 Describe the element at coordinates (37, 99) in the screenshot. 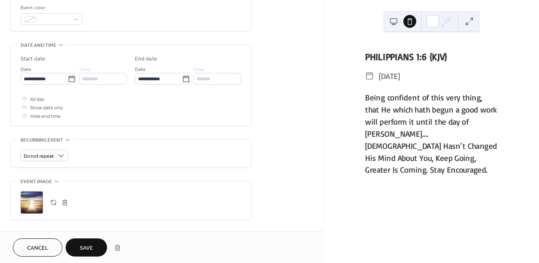

I see `span: All day` at that location.